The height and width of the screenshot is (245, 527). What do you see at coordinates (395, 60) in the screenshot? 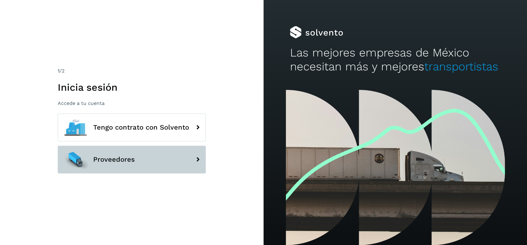
I see `h2: Las mejores empresas de México necesitan más y mejores` at bounding box center [395, 60].